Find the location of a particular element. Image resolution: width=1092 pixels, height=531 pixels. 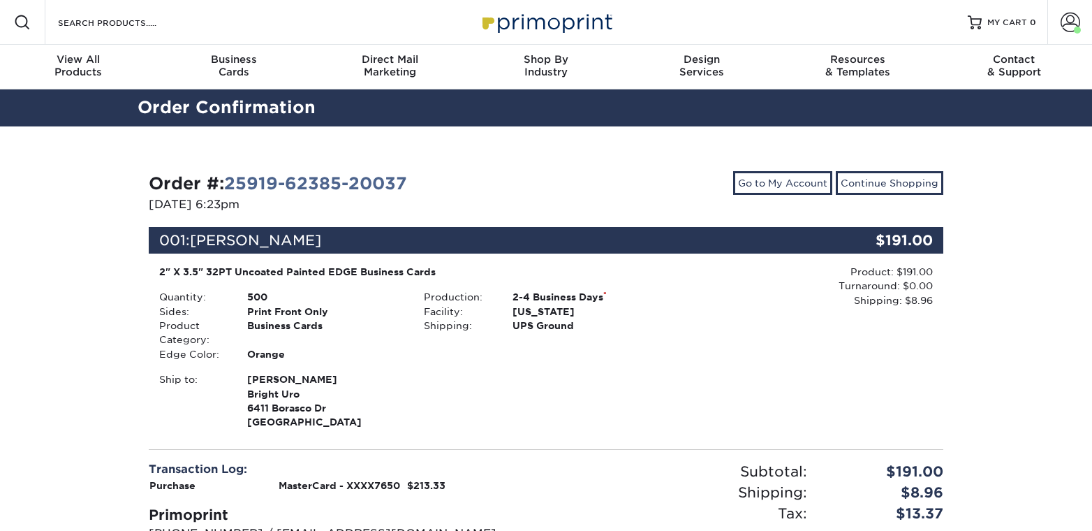

a: Shop ByIndustry is located at coordinates (545, 67).